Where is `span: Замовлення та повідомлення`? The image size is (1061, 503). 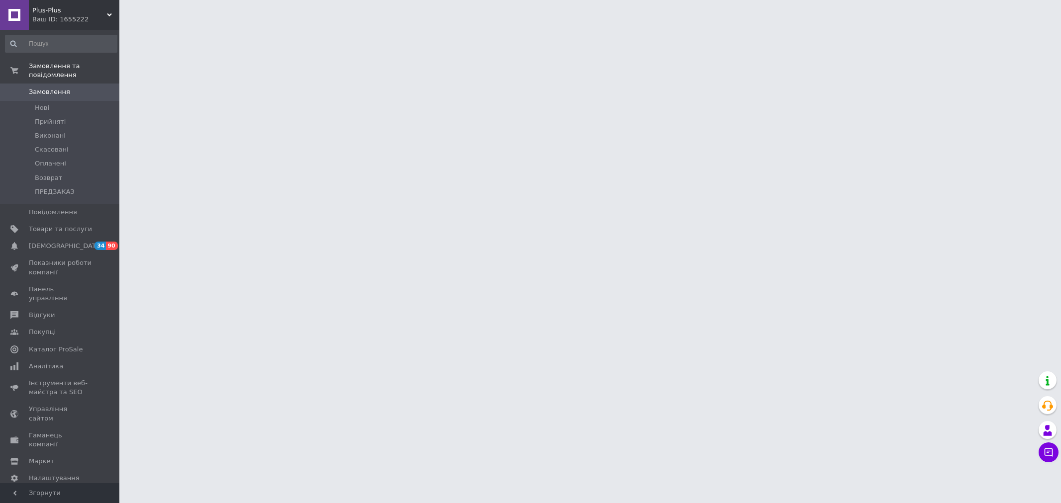 span: Замовлення та повідомлення is located at coordinates (74, 71).